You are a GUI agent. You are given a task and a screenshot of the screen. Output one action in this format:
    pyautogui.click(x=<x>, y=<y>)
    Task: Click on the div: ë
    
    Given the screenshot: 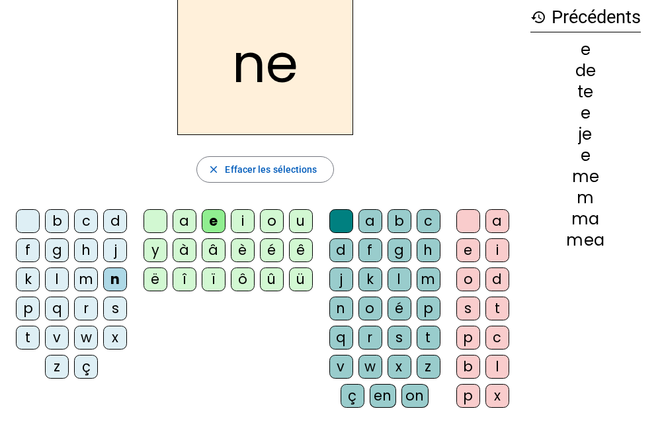 What is the action you would take?
    pyautogui.click(x=155, y=279)
    